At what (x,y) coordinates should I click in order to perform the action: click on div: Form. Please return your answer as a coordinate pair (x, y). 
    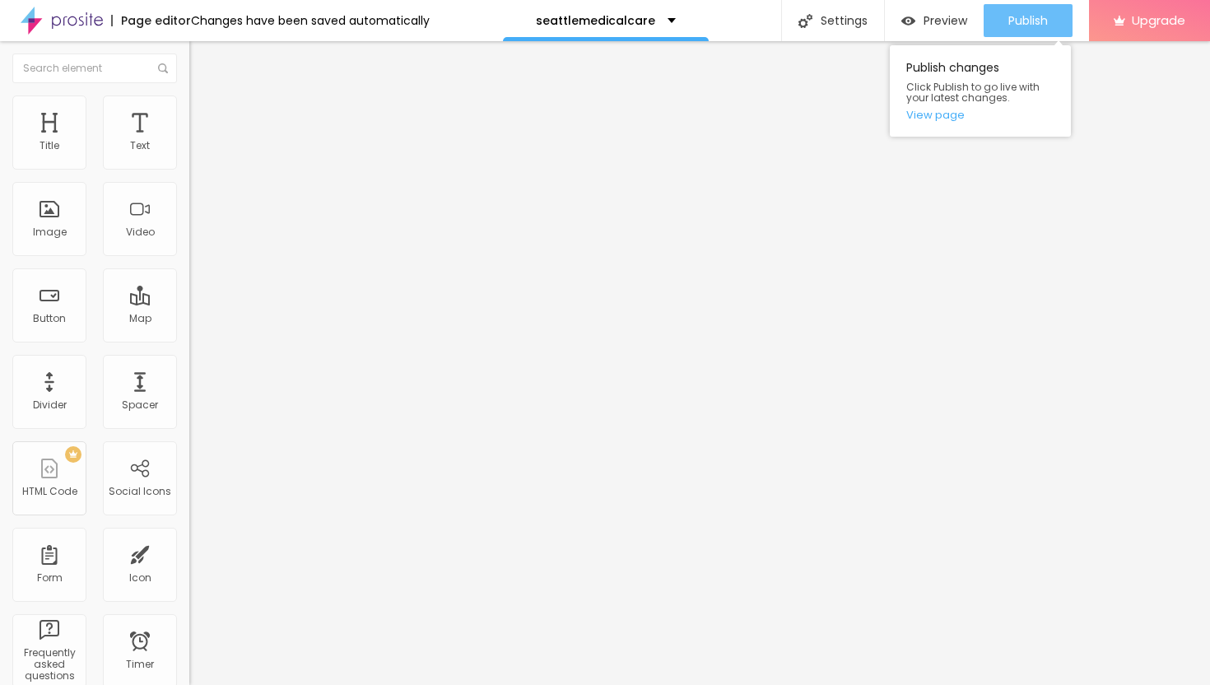
    Looking at the image, I should click on (49, 578).